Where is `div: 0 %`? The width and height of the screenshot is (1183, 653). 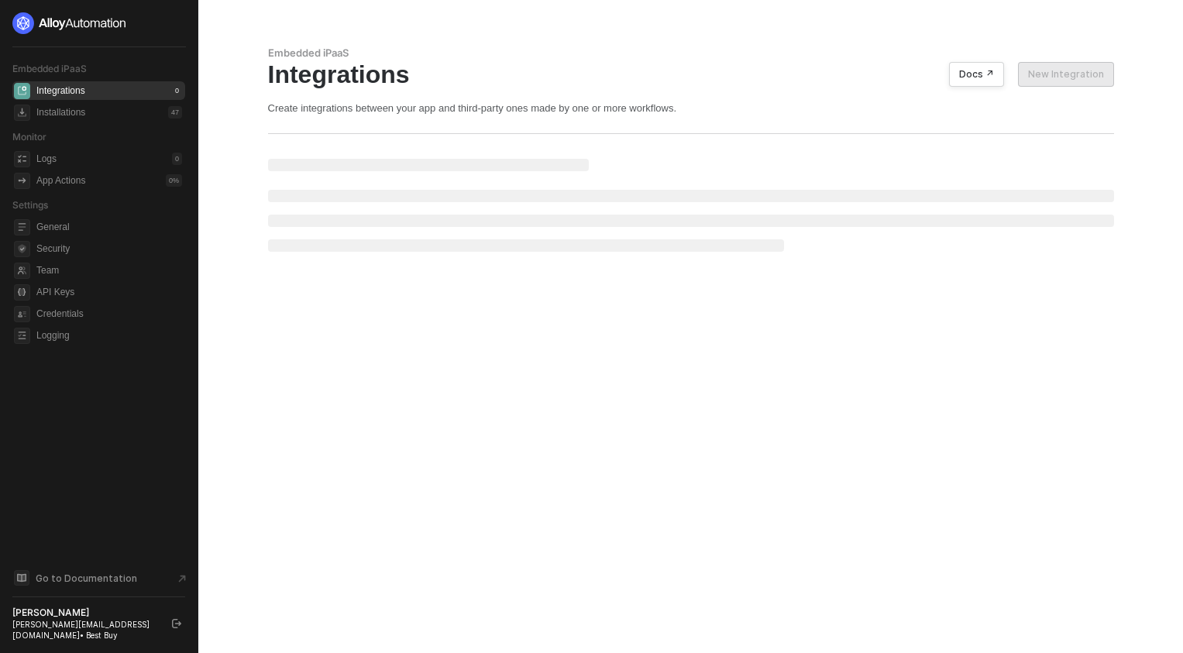
div: 0 % is located at coordinates (174, 180).